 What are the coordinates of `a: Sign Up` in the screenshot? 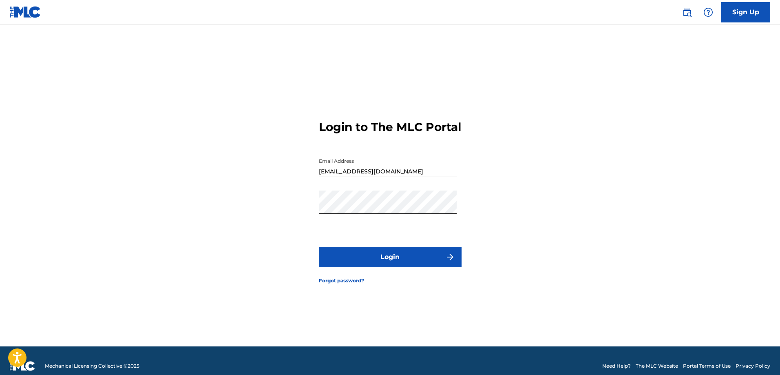 It's located at (746, 12).